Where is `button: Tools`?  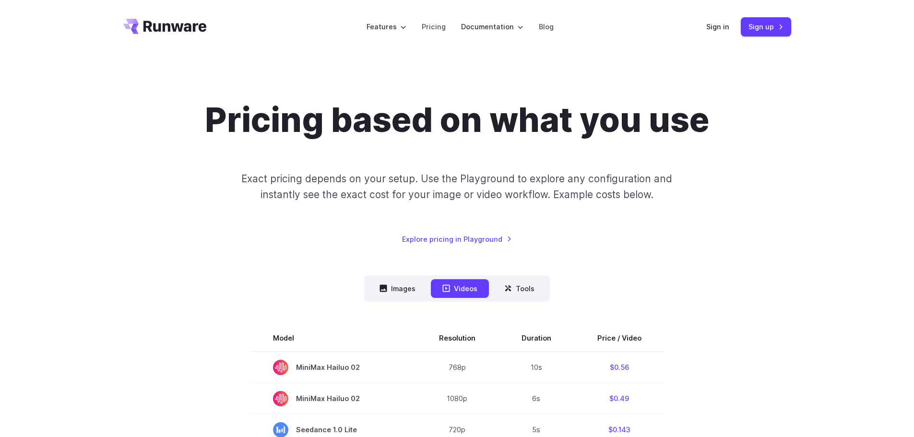 button: Tools is located at coordinates (519, 288).